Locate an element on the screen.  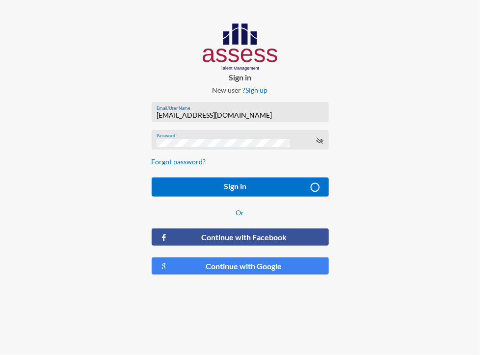
button: Continue with Google is located at coordinates (240, 266).